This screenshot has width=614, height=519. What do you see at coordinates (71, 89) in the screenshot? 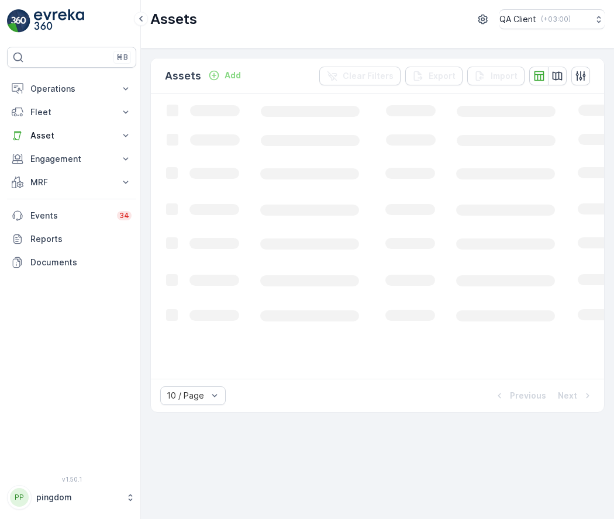
I see `button: Operations` at bounding box center [71, 89].